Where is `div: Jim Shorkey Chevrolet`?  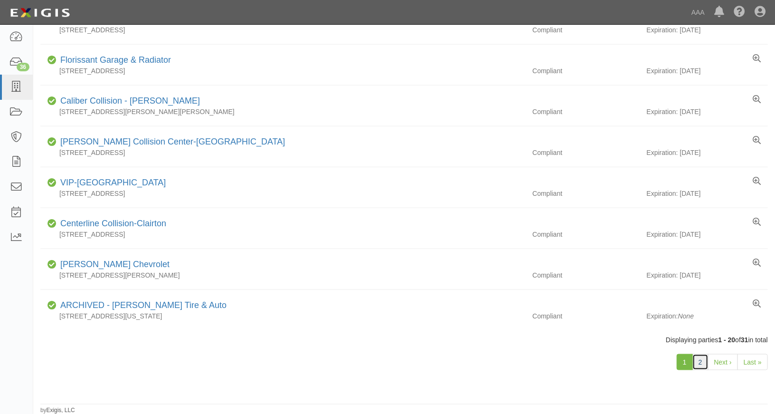
div: Jim Shorkey Chevrolet is located at coordinates (113, 265).